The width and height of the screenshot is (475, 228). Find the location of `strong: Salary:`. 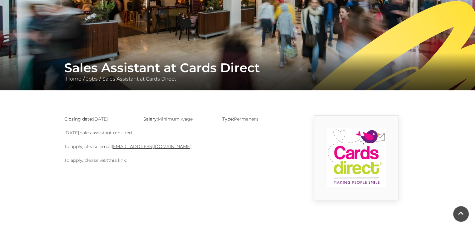

strong: Salary: is located at coordinates (150, 119).